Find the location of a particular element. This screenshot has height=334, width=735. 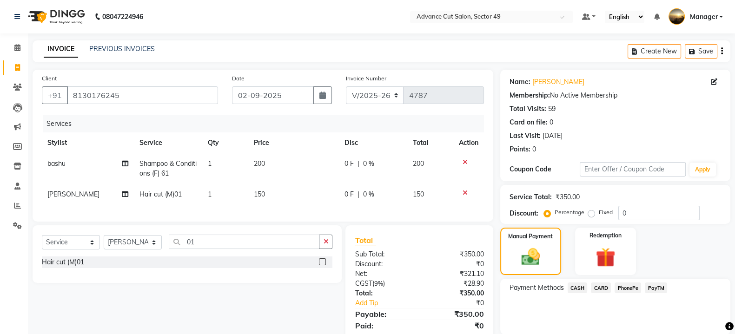

button: +91 is located at coordinates (55, 95).